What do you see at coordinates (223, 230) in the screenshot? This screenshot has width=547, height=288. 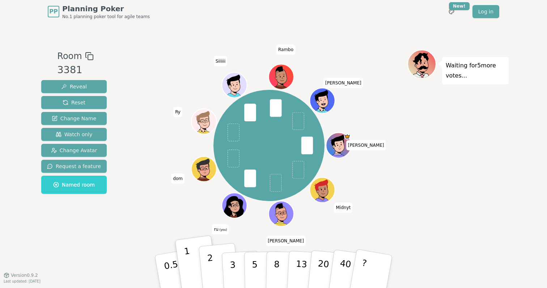 I see `span: (you)` at bounding box center [223, 230].